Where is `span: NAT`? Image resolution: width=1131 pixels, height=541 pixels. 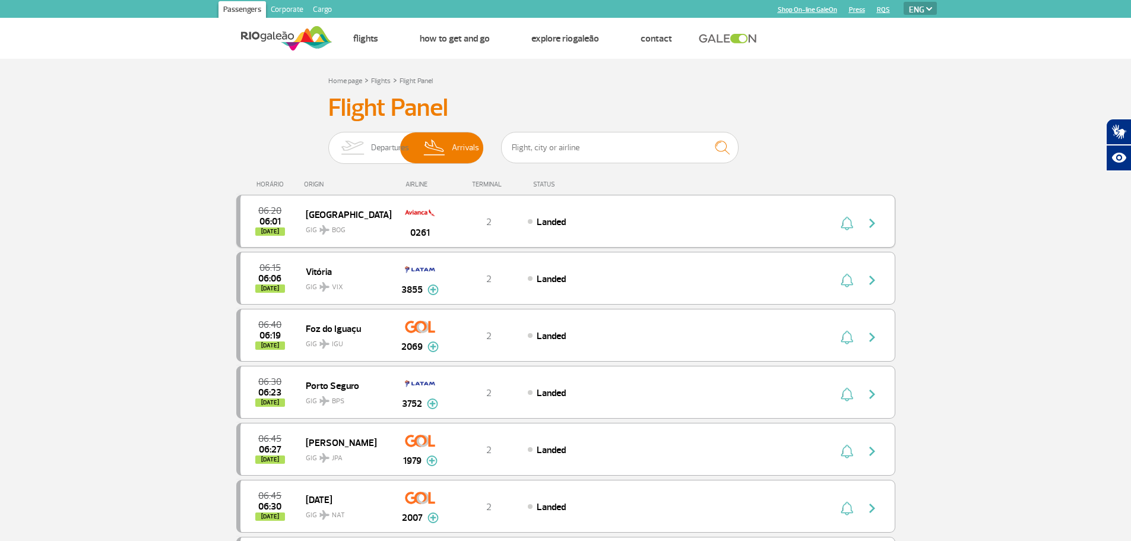 span: NAT is located at coordinates (338, 515).